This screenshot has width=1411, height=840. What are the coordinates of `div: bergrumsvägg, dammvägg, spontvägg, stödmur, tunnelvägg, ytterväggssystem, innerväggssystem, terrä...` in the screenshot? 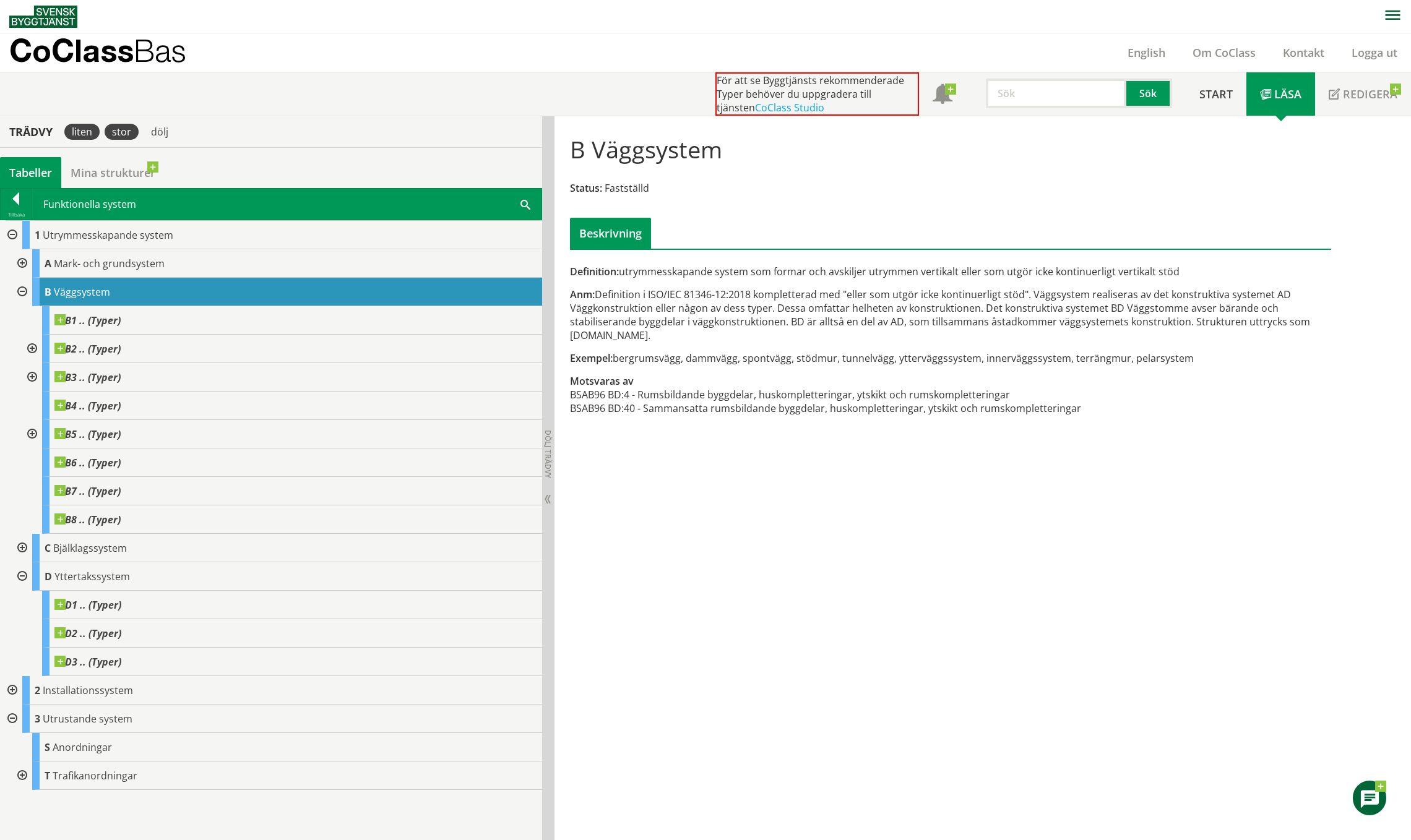 It's located at (950, 359).